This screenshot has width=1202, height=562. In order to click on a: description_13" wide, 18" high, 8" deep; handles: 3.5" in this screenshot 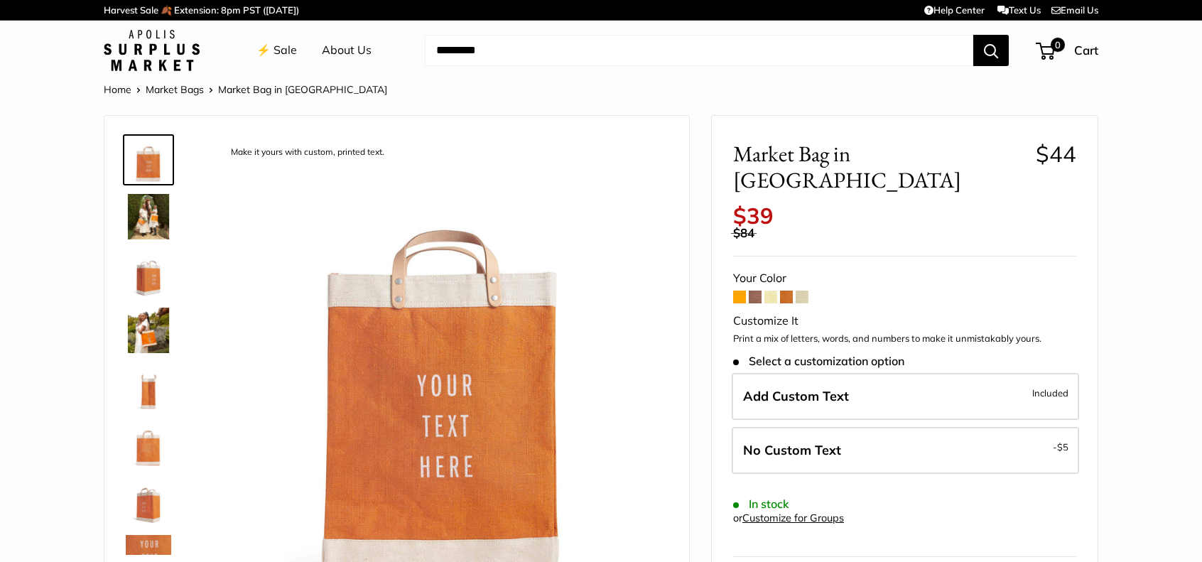, I will do `click(148, 387)`.